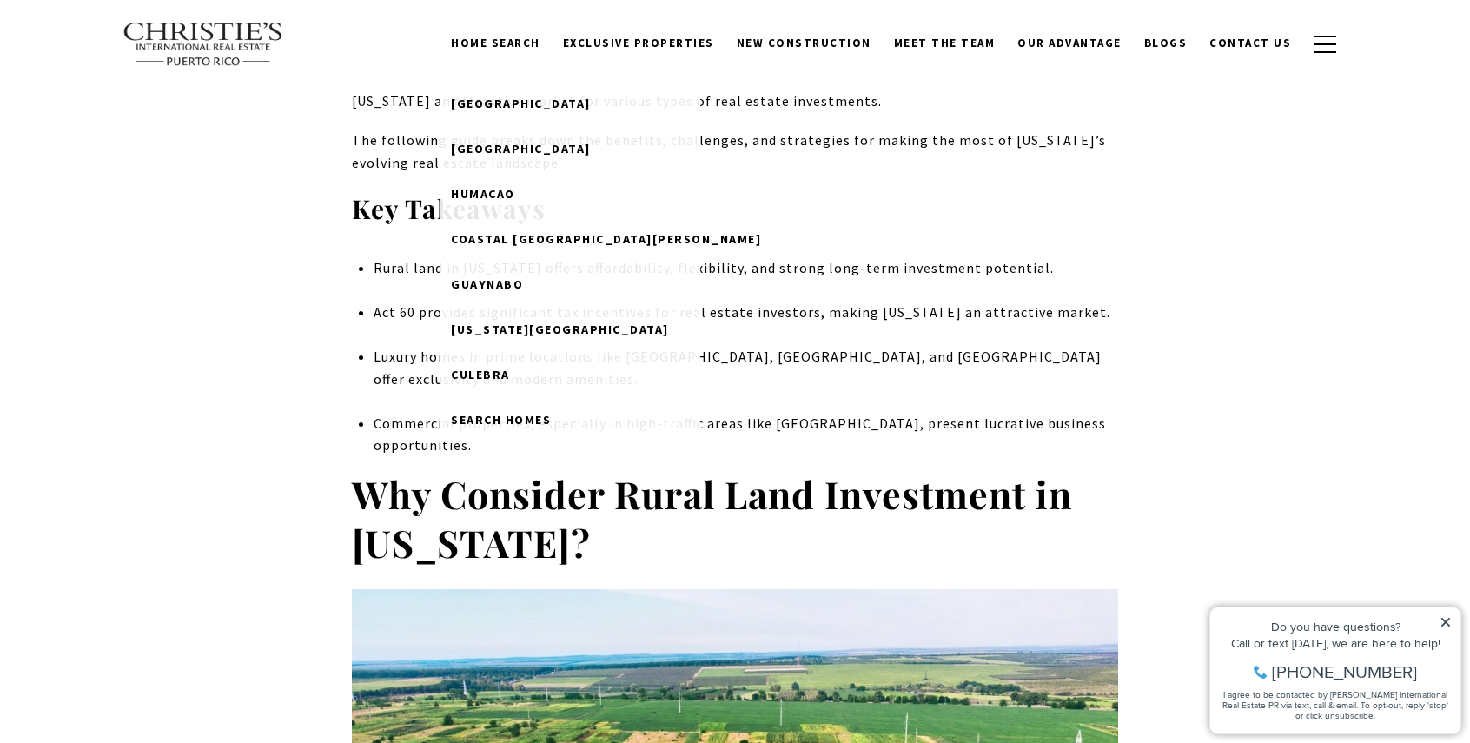  I want to click on a: Search Homes, so click(570, 420).